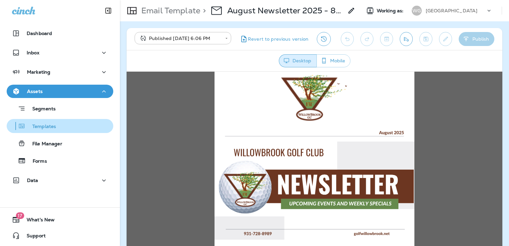 This screenshot has width=509, height=246. I want to click on strong: August Newsletter, so click(188, 178).